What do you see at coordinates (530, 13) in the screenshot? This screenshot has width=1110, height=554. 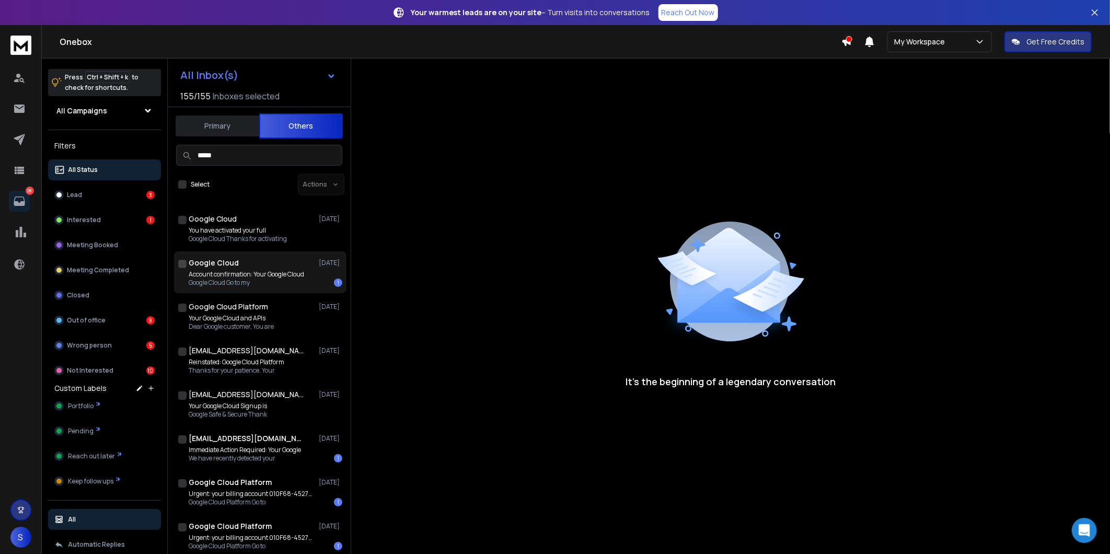 I see `p: – Turn visits into conversations` at bounding box center [530, 13].